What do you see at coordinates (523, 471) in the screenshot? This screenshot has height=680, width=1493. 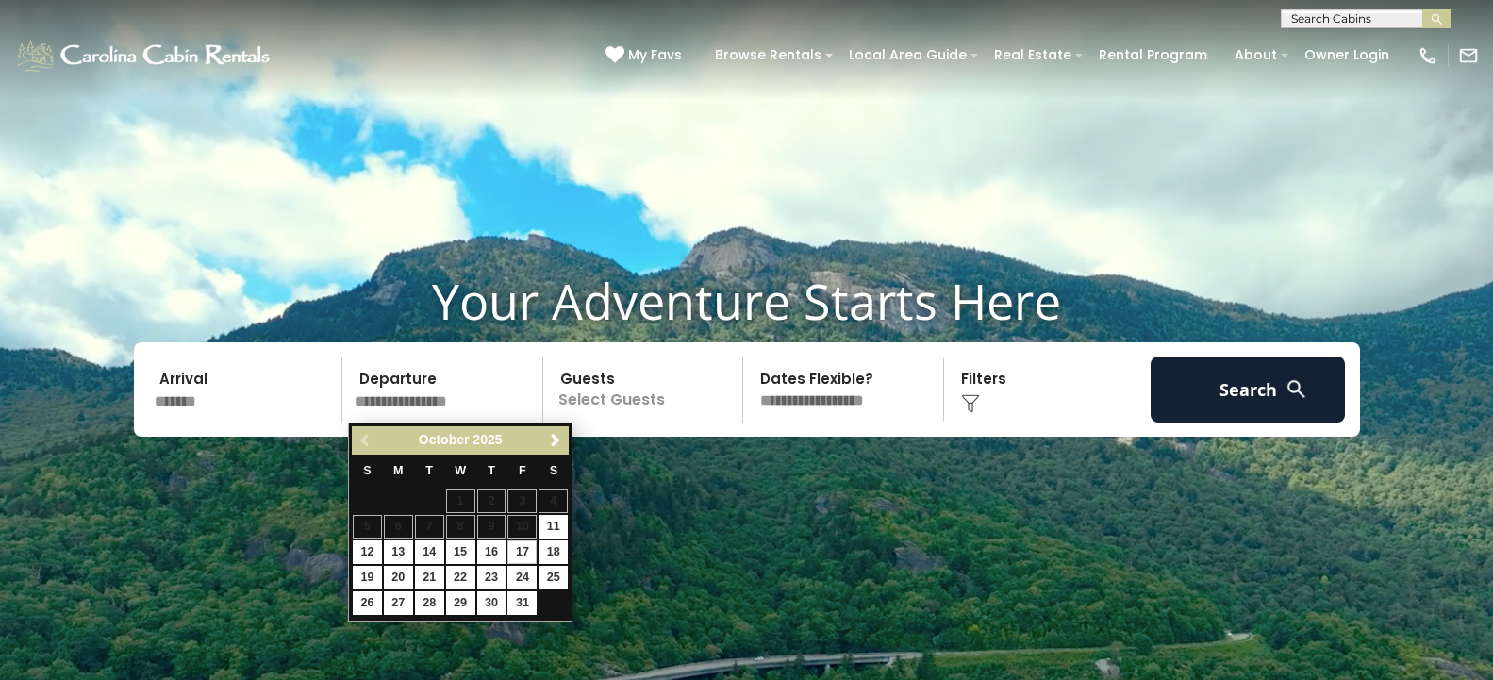 I see `span: Friday` at bounding box center [523, 471].